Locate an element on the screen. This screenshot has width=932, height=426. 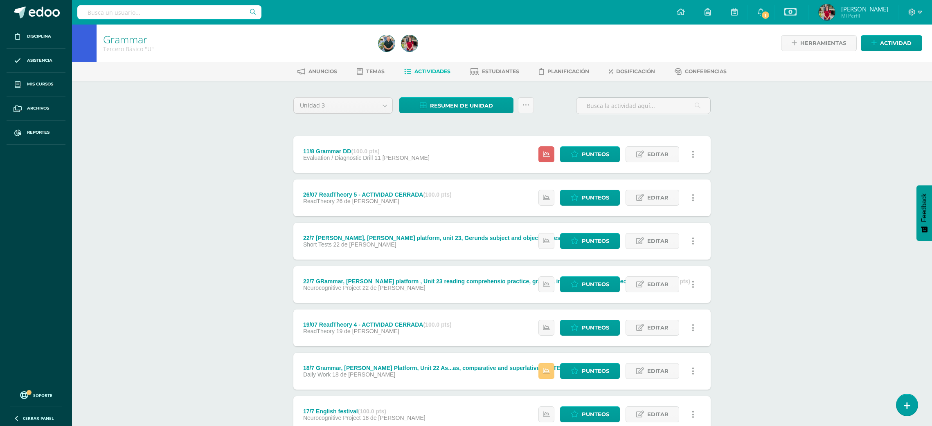
a: Conferencias is located at coordinates (701, 72).